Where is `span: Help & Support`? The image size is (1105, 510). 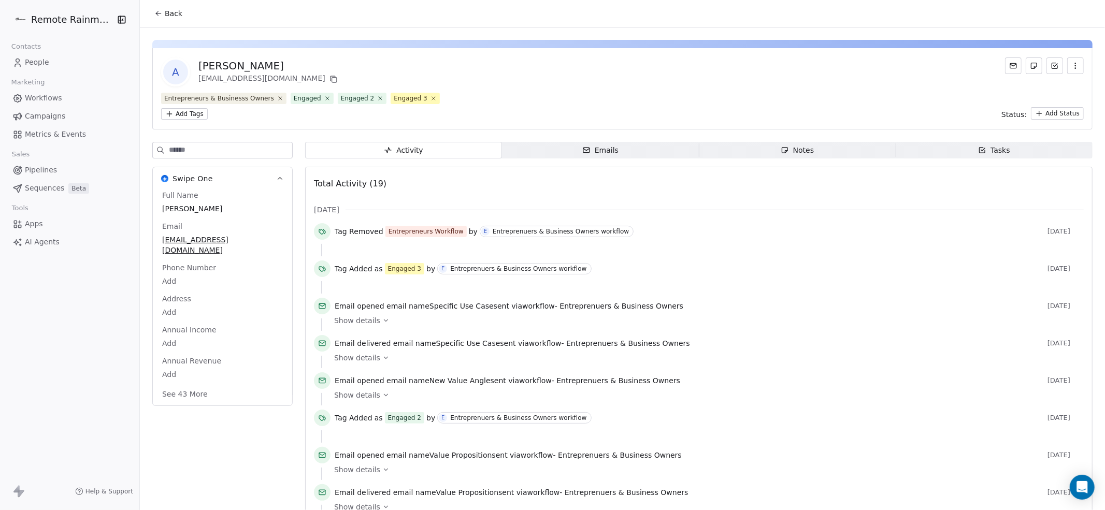
span: Help & Support is located at coordinates (109, 491).